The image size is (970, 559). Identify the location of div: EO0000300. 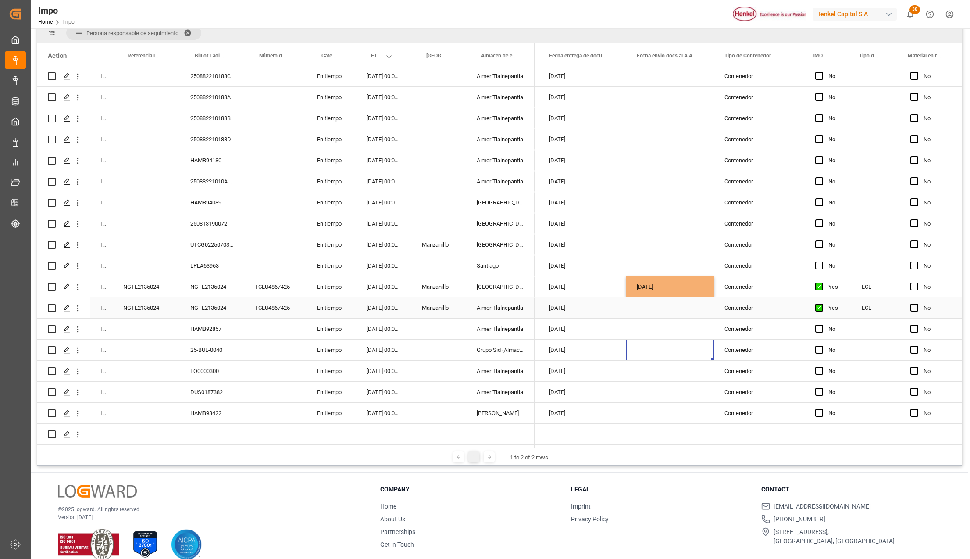
(212, 371).